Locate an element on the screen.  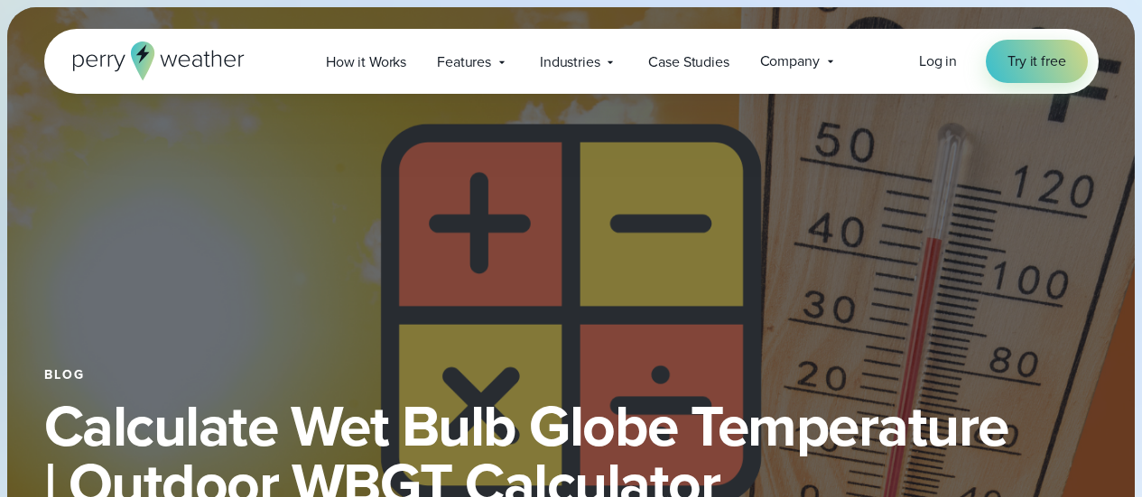
span: Try it free is located at coordinates (1036, 61).